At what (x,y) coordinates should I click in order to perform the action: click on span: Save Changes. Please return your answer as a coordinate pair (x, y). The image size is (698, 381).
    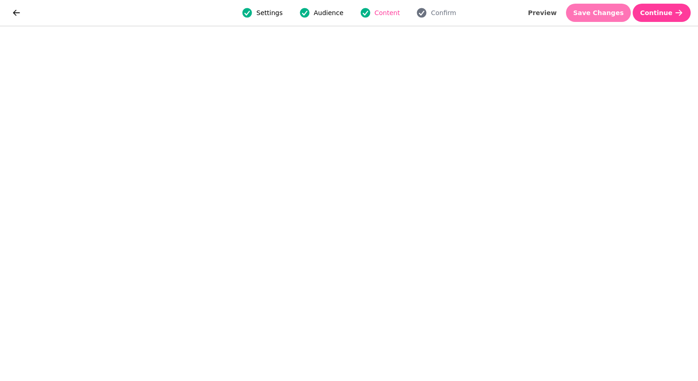
    Looking at the image, I should click on (598, 13).